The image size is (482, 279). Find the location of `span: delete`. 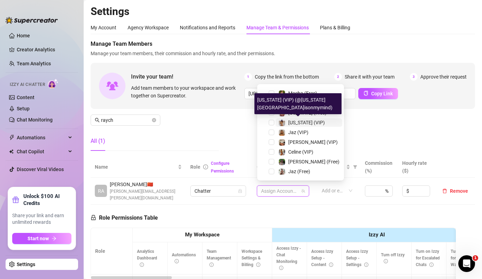

span: delete is located at coordinates (445, 191).